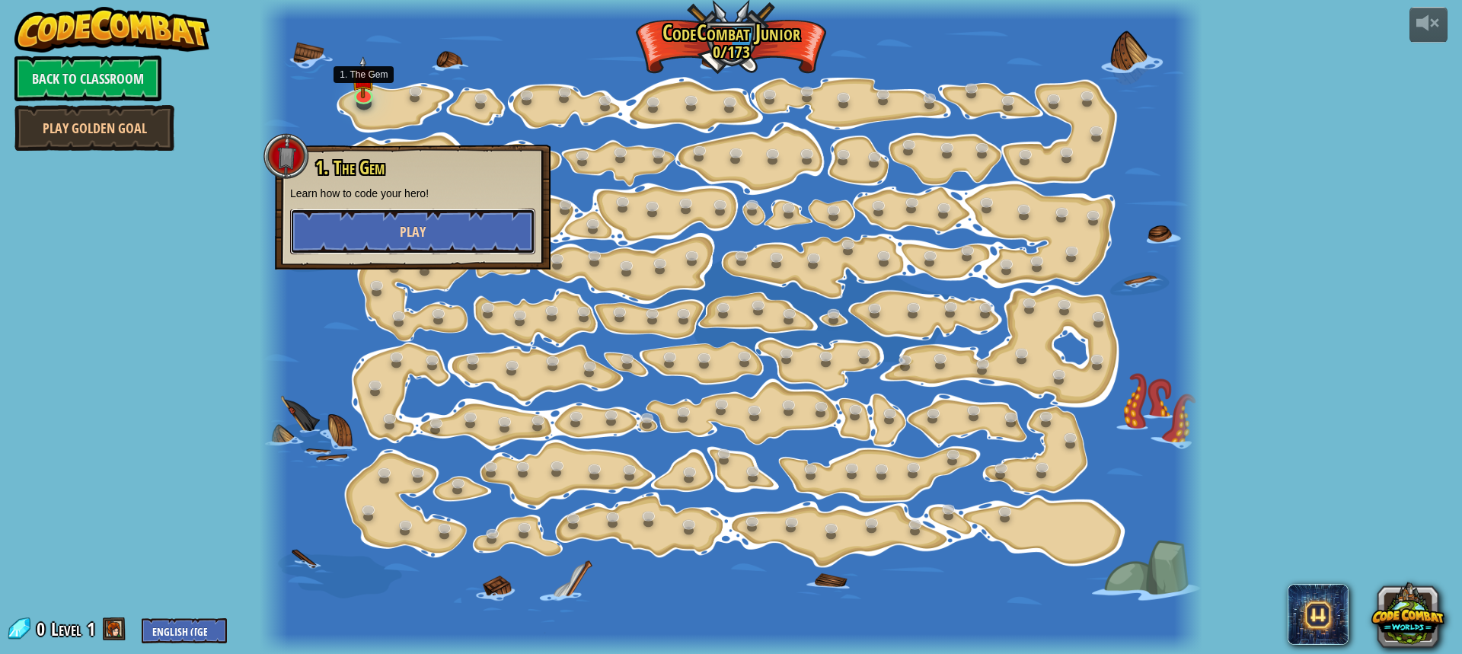  I want to click on img: CodeCombat - Learn how to code by playing a game, so click(112, 30).